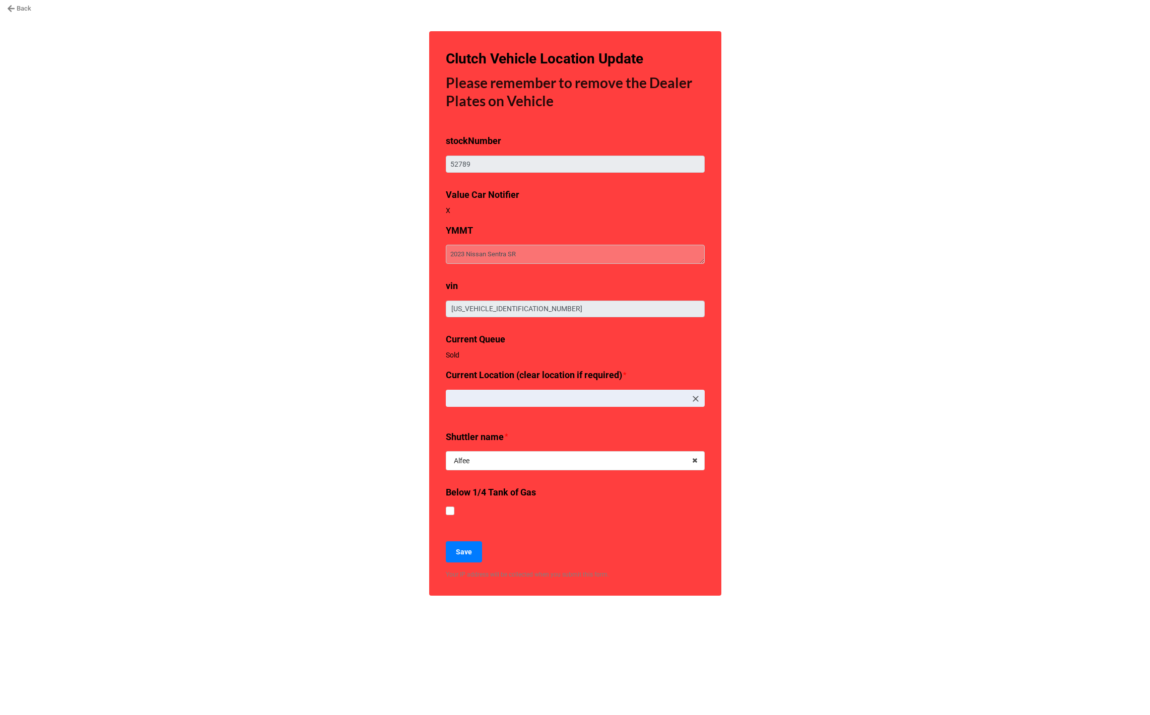 The width and height of the screenshot is (1150, 715). I want to click on b: Save, so click(464, 552).